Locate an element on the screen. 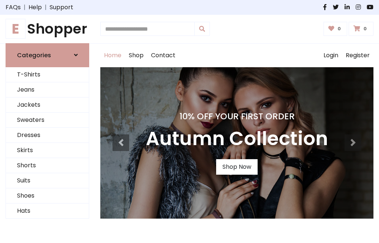  a: Sweaters is located at coordinates (47, 120).